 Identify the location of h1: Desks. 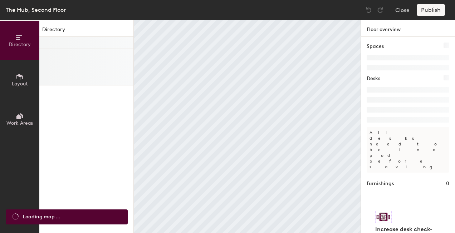
(374, 79).